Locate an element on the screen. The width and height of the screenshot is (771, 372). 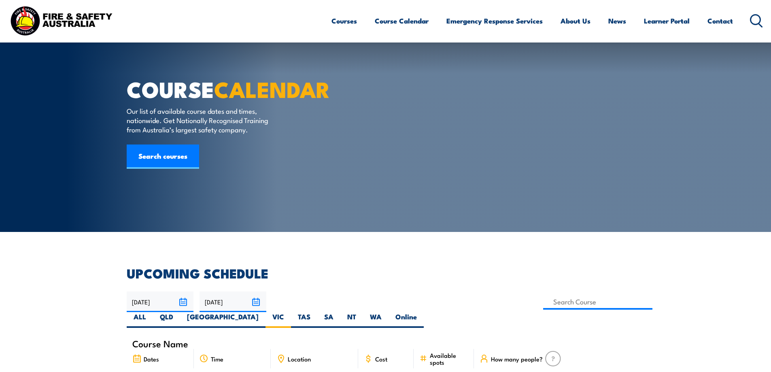
input: To date is located at coordinates (233, 301).